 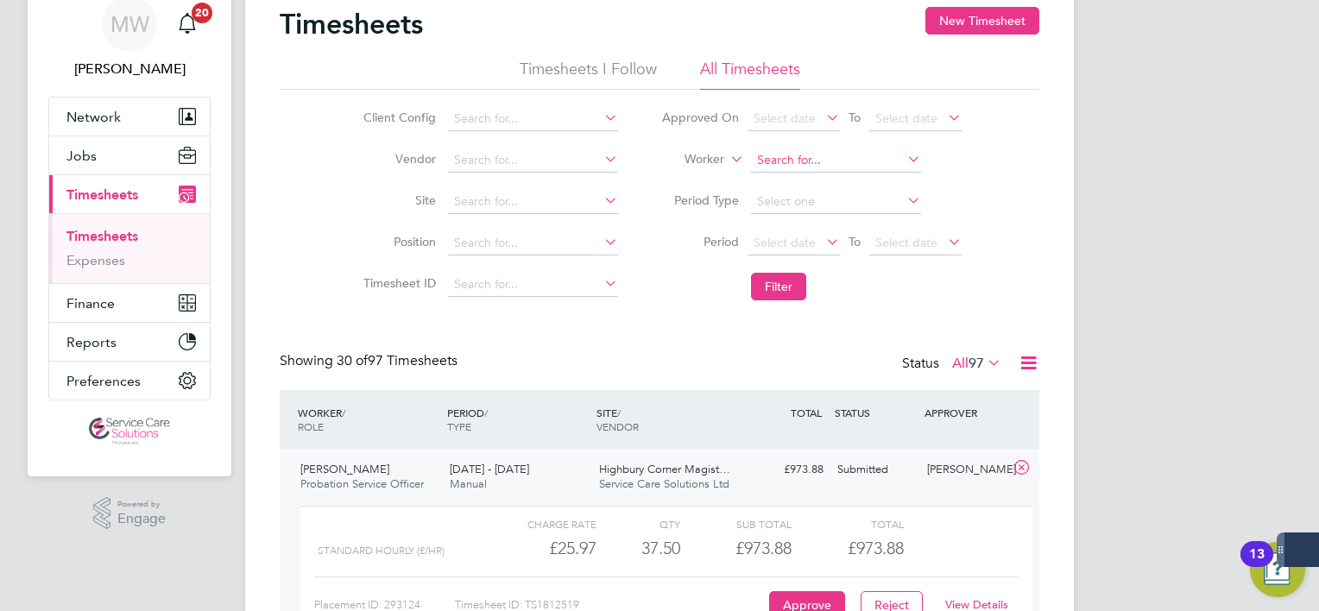 What do you see at coordinates (129, 303) in the screenshot?
I see `button: Finance` at bounding box center [129, 303].